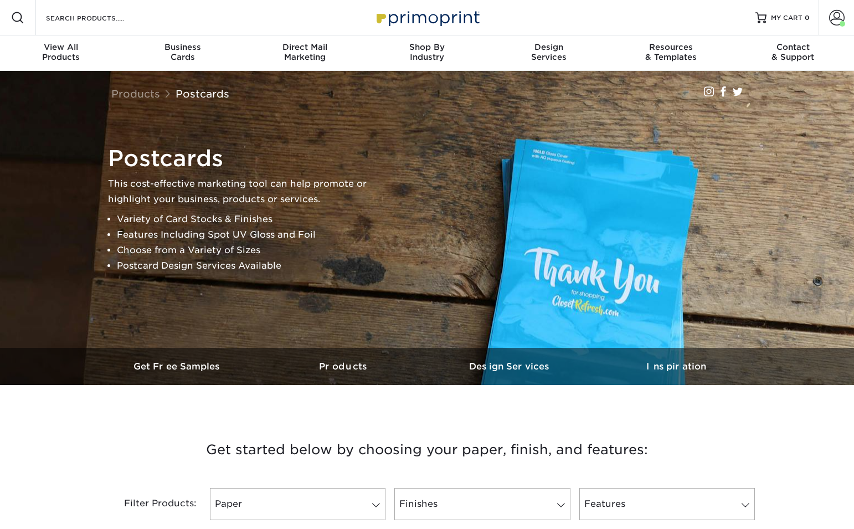 The width and height of the screenshot is (854, 529). What do you see at coordinates (427, 47) in the screenshot?
I see `span: Shop By` at bounding box center [427, 47].